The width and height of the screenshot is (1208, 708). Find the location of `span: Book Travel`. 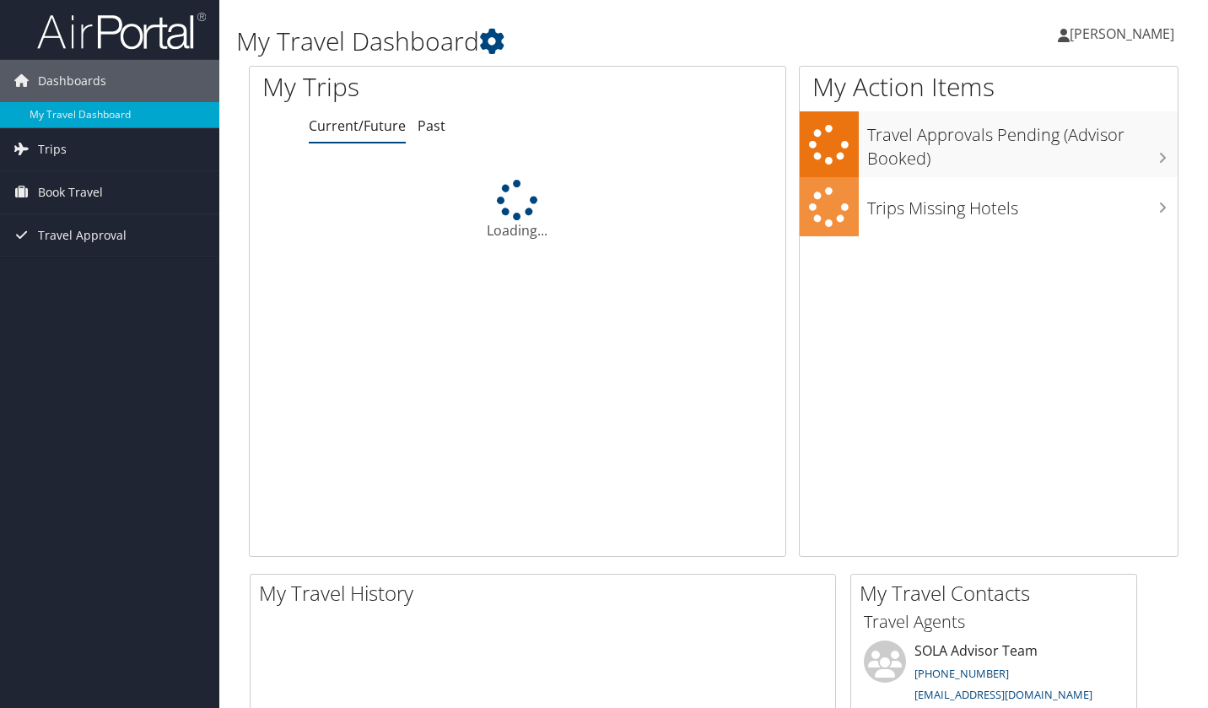

span: Book Travel is located at coordinates (70, 192).